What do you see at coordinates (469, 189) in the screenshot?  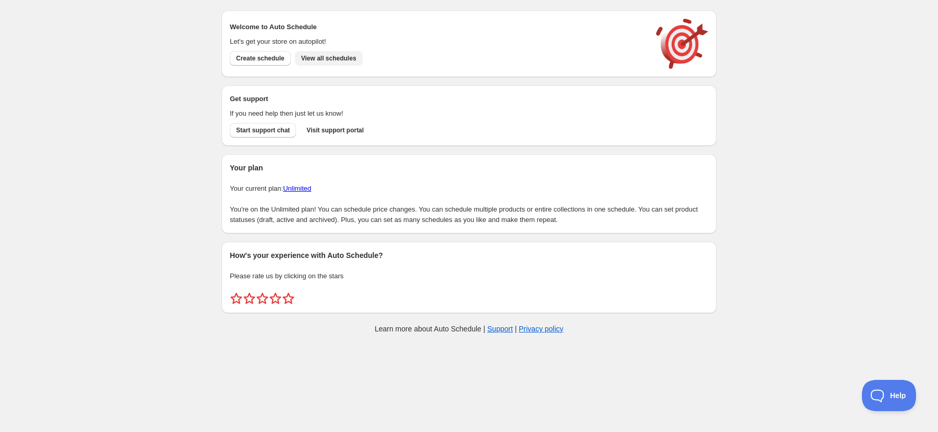 I see `p: Your current plan:` at bounding box center [469, 189].